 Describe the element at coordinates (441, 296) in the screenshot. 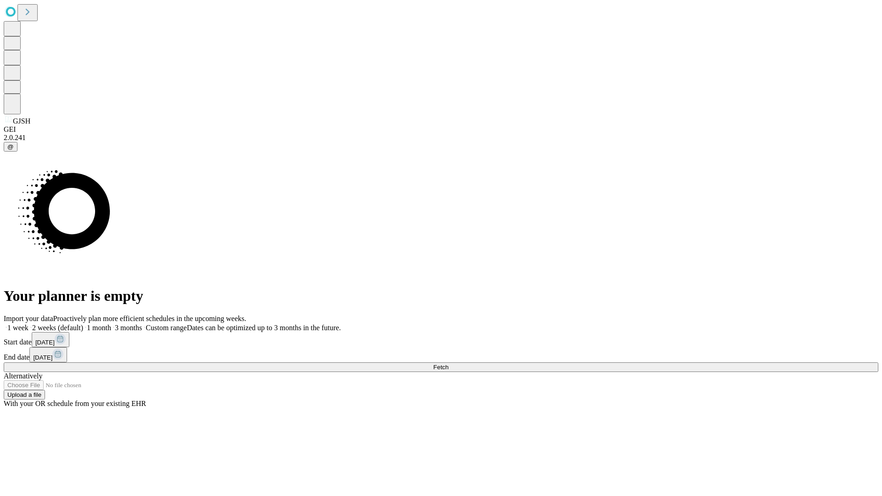

I see `h1: Your planner is empty` at that location.